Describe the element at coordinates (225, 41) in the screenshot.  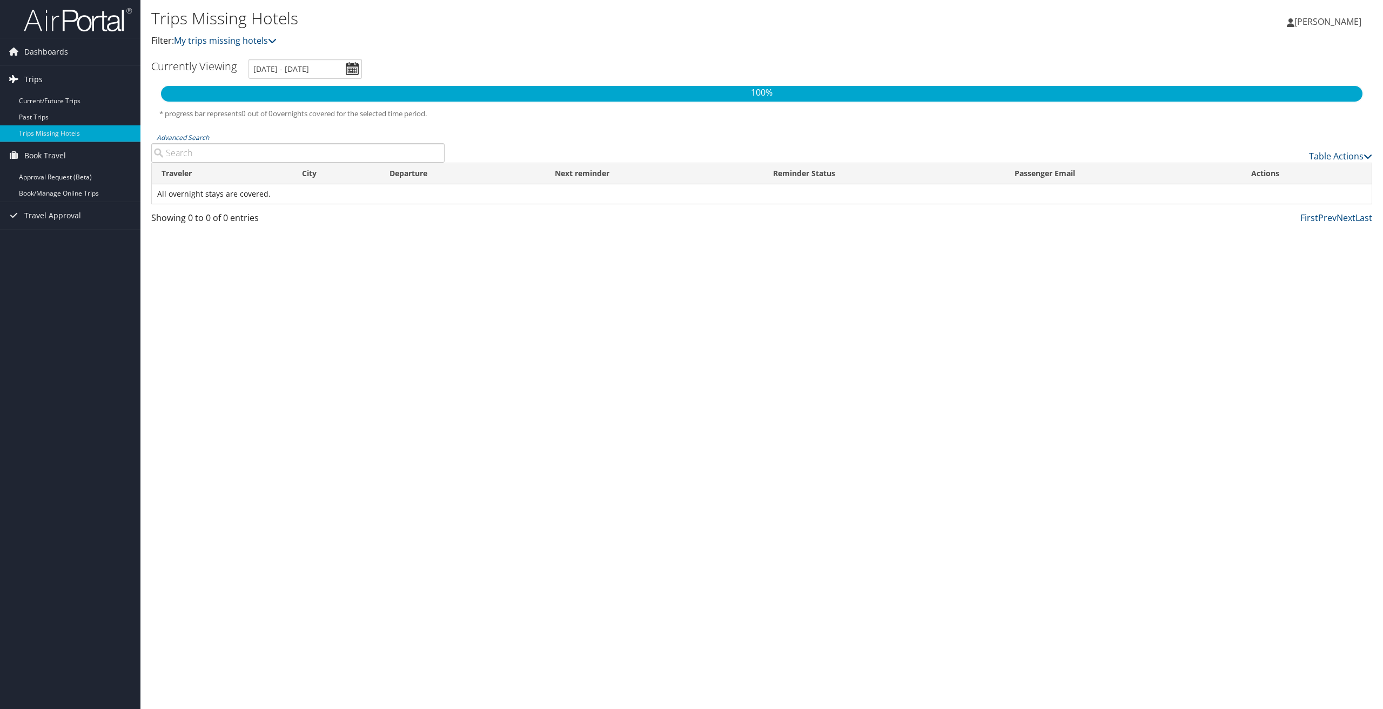
I see `a: My trips missing hotels` at that location.